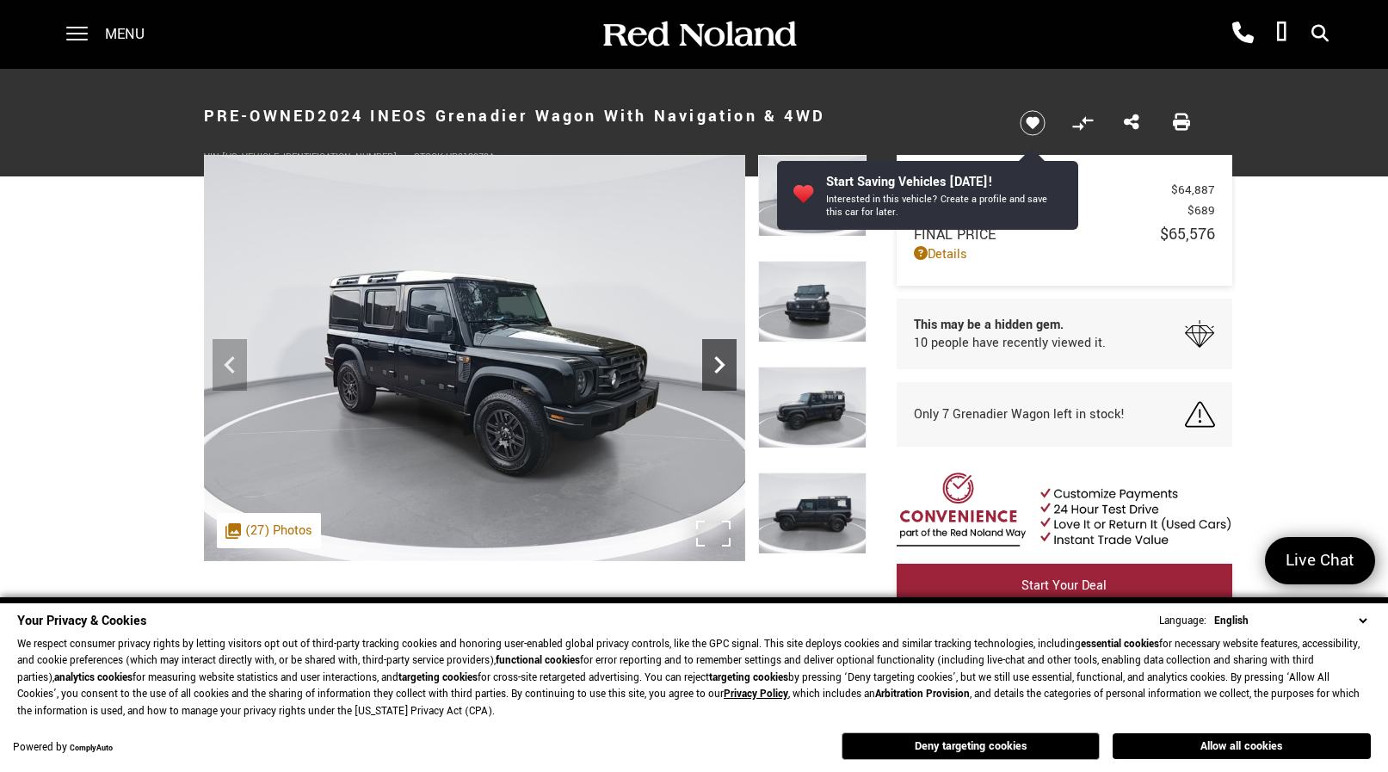  Describe the element at coordinates (1065, 234) in the screenshot. I see `a: Final Price $65,576` at that location.